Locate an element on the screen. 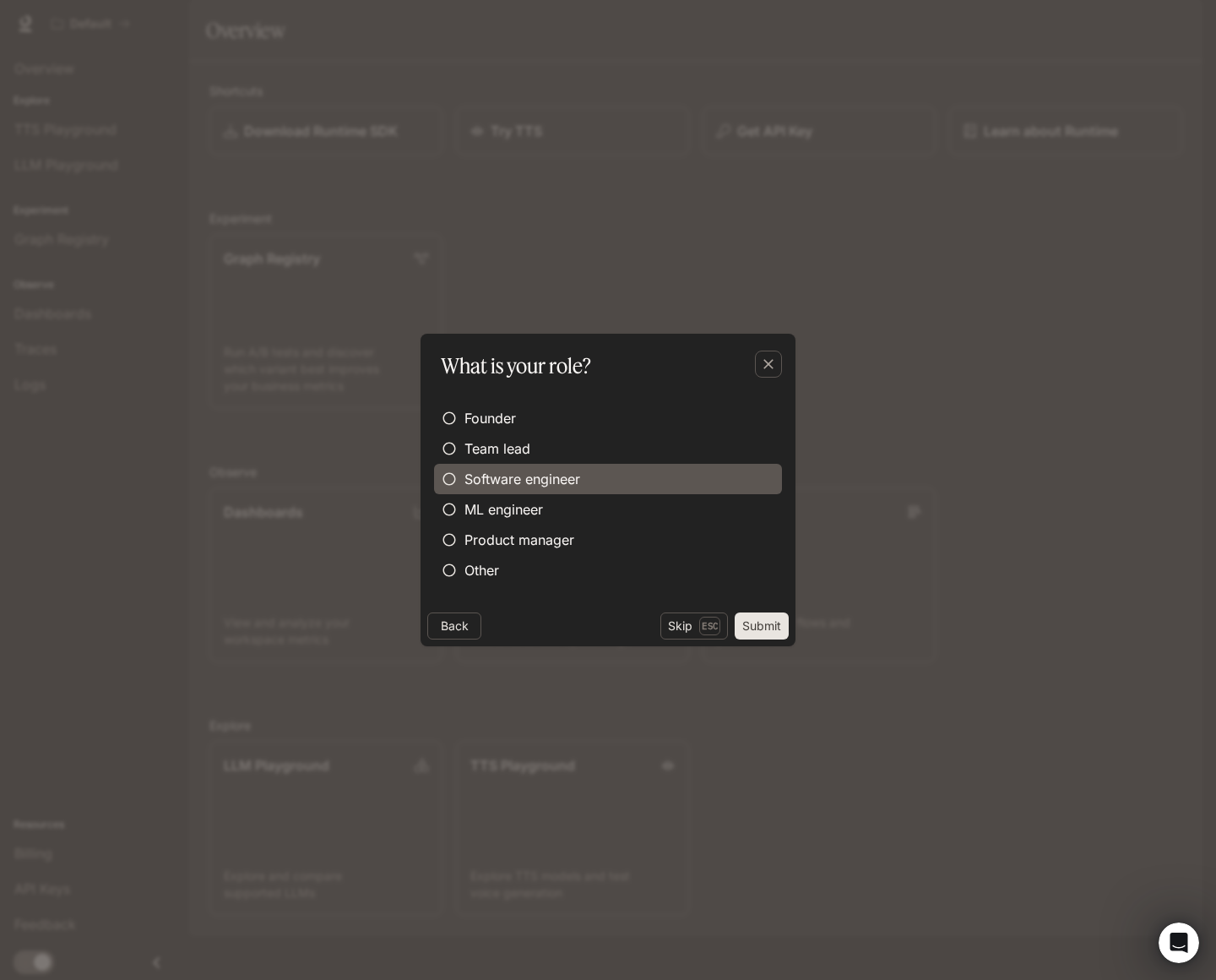  button: SkipEsc is located at coordinates (694, 625).